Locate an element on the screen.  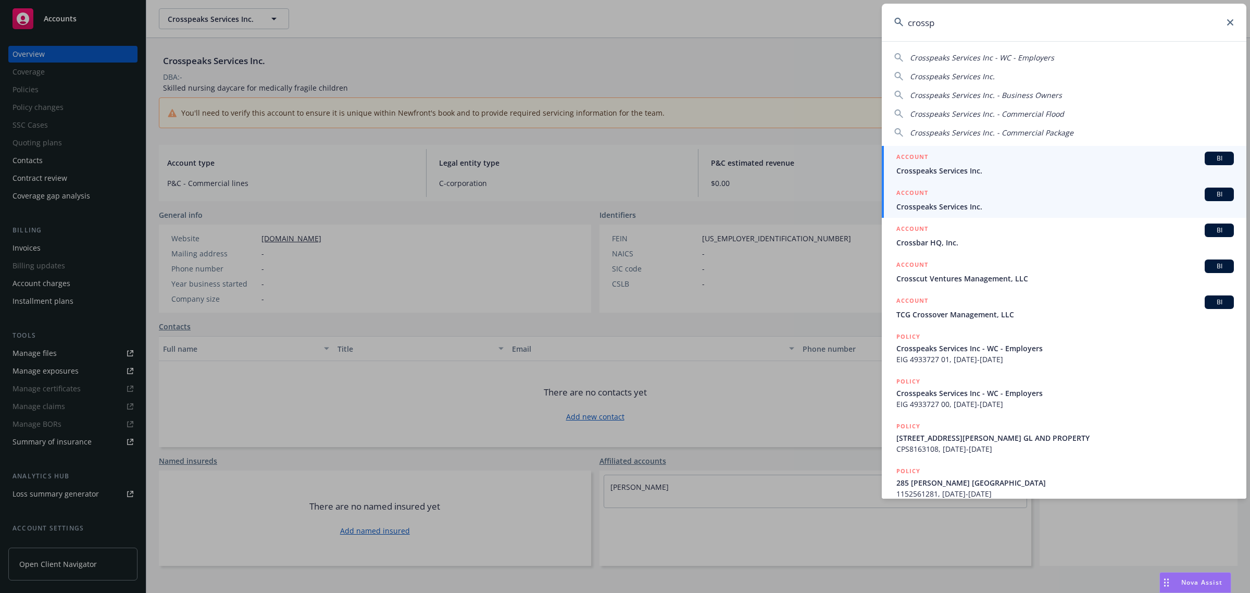
span: Crosscut Ventures Management, LLC is located at coordinates (1065, 278).